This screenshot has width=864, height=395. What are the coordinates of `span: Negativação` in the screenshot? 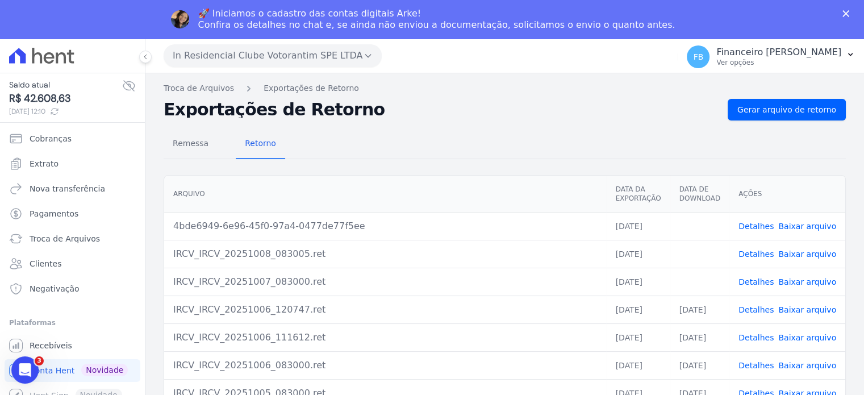 It's located at (55, 288).